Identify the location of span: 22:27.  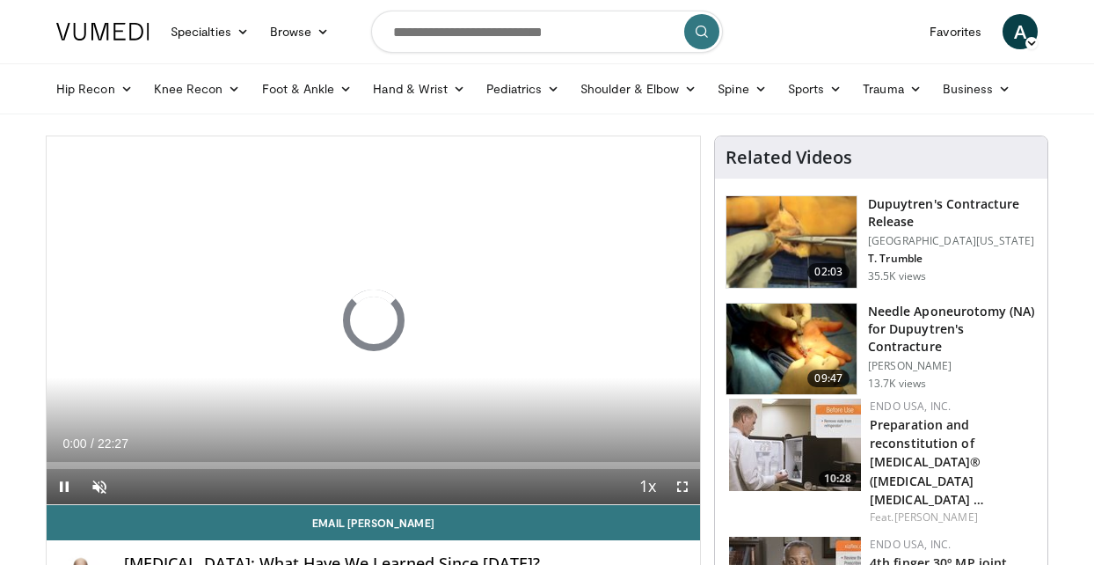
(113, 443).